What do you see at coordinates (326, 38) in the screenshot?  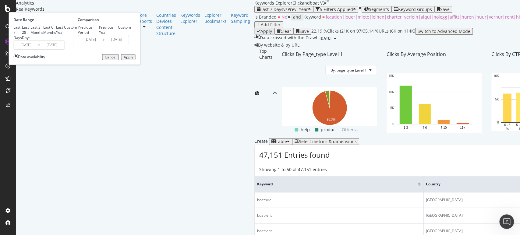 I see `span: 2025 Aug. 3rd` at bounding box center [326, 38].